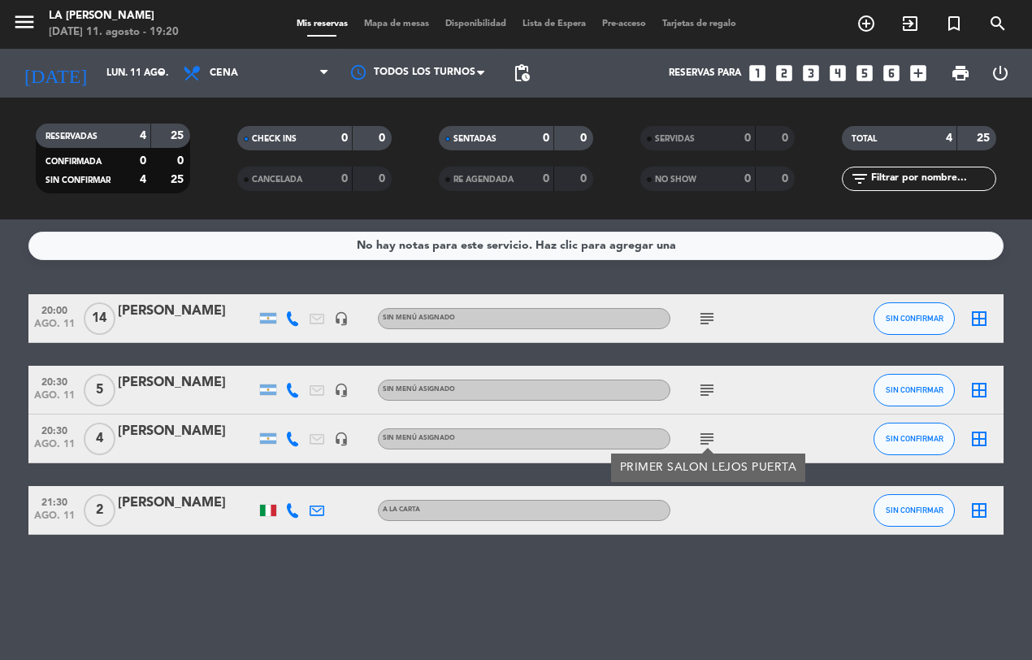  Describe the element at coordinates (675, 139) in the screenshot. I see `span: SERVIDAS` at that location.